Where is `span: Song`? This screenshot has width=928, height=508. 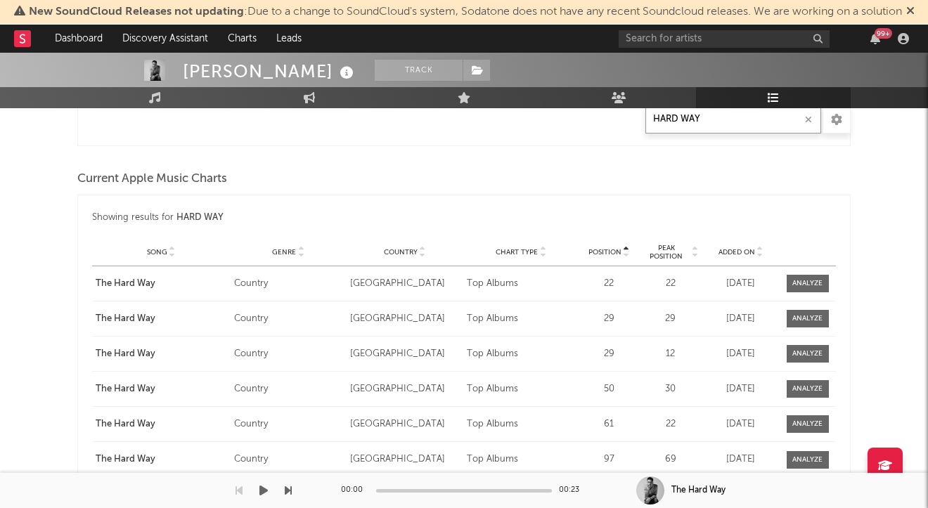
span: Song is located at coordinates (157, 252).